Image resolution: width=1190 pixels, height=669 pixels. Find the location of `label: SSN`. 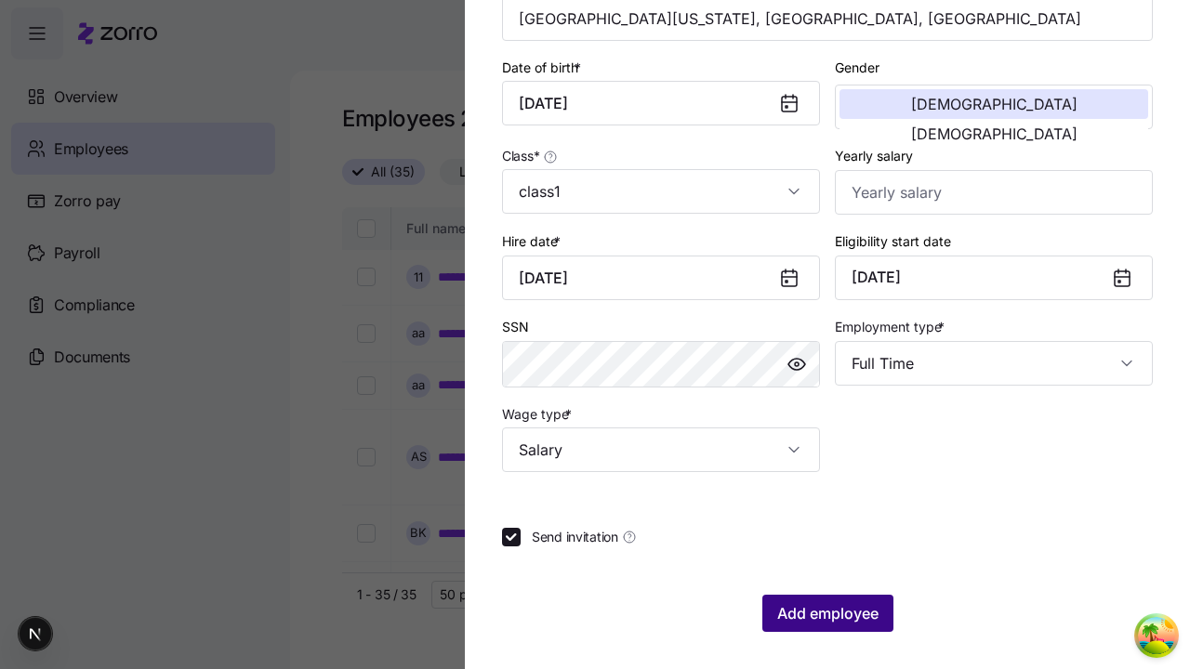

label: SSN is located at coordinates (515, 327).